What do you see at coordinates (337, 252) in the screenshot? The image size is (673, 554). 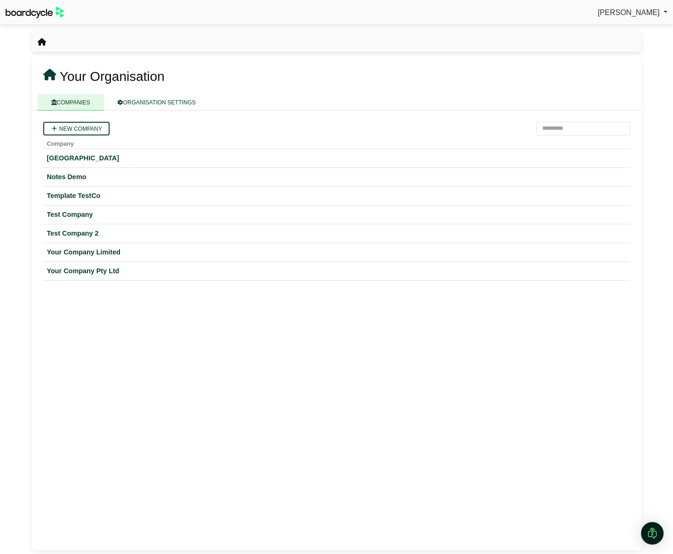 I see `div: Your Company Limited` at bounding box center [337, 252].